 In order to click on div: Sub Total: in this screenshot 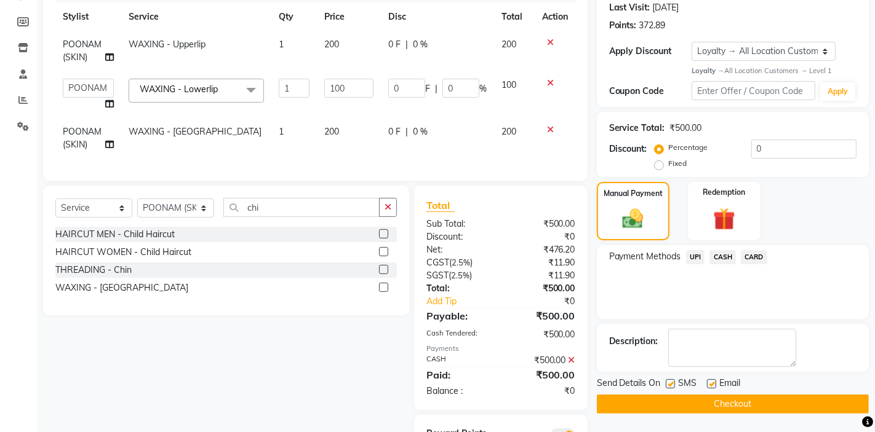, I will do `click(459, 224)`.